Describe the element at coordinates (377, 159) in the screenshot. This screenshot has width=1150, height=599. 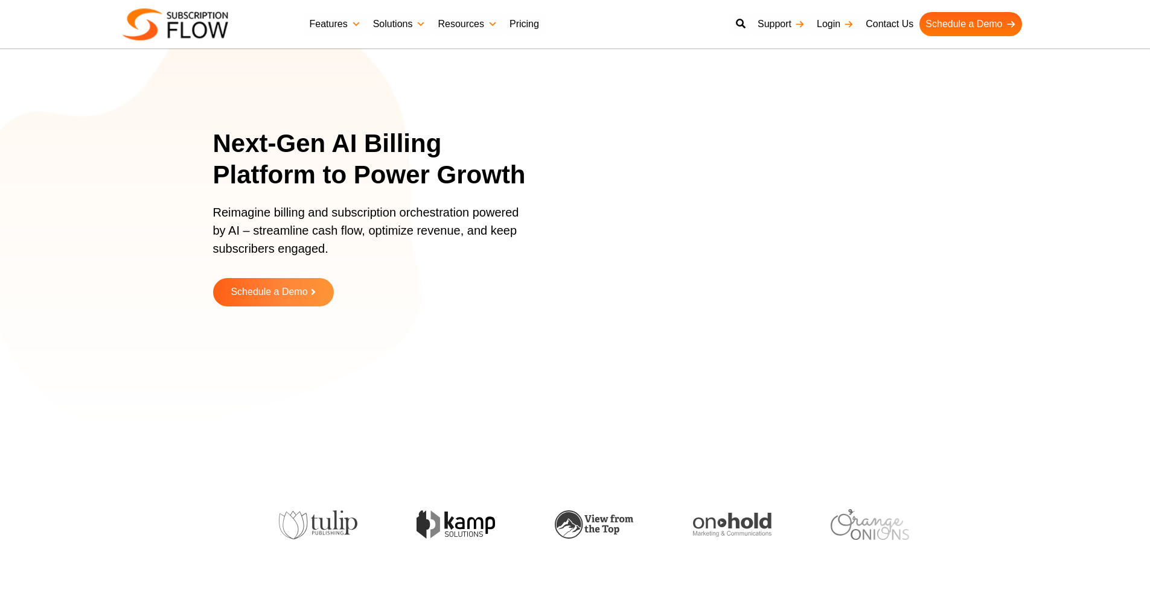
I see `h1: Next-Gen AI Billing Platform to Power Growth` at that location.